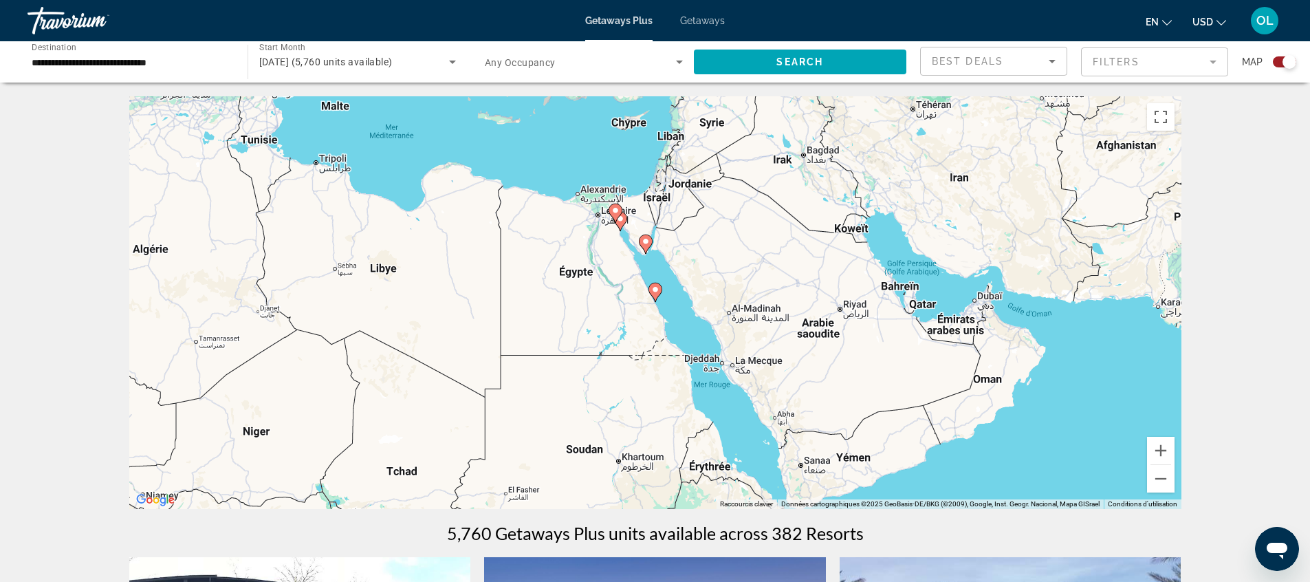 This screenshot has height=582, width=1310. I want to click on button: Passer en plein écran, so click(1161, 117).